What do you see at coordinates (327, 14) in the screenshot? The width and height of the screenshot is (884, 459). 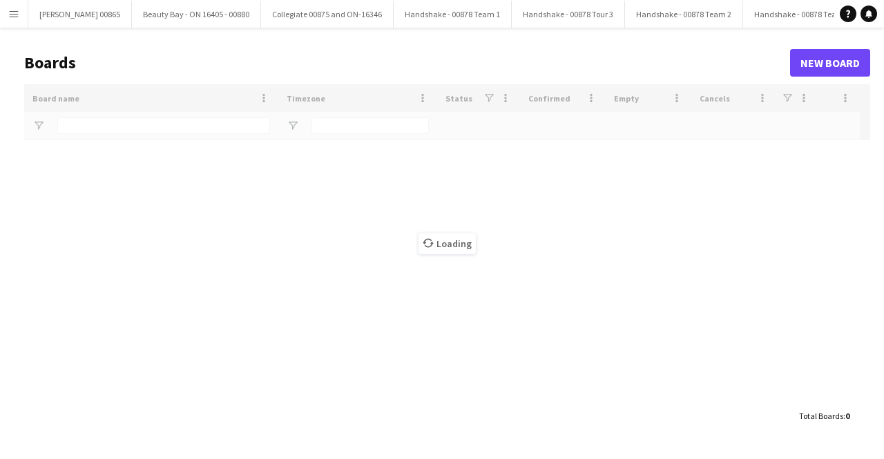 I see `button: Collegiate 00875 and ON-16346` at bounding box center [327, 14].